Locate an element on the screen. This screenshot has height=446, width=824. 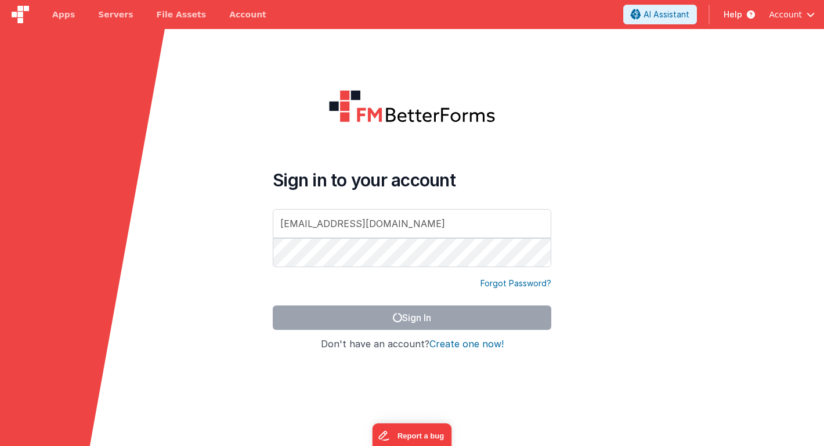
span: Account is located at coordinates (785, 15).